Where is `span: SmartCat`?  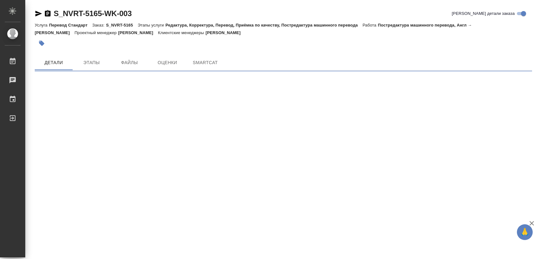
span: SmartCat is located at coordinates (205, 63).